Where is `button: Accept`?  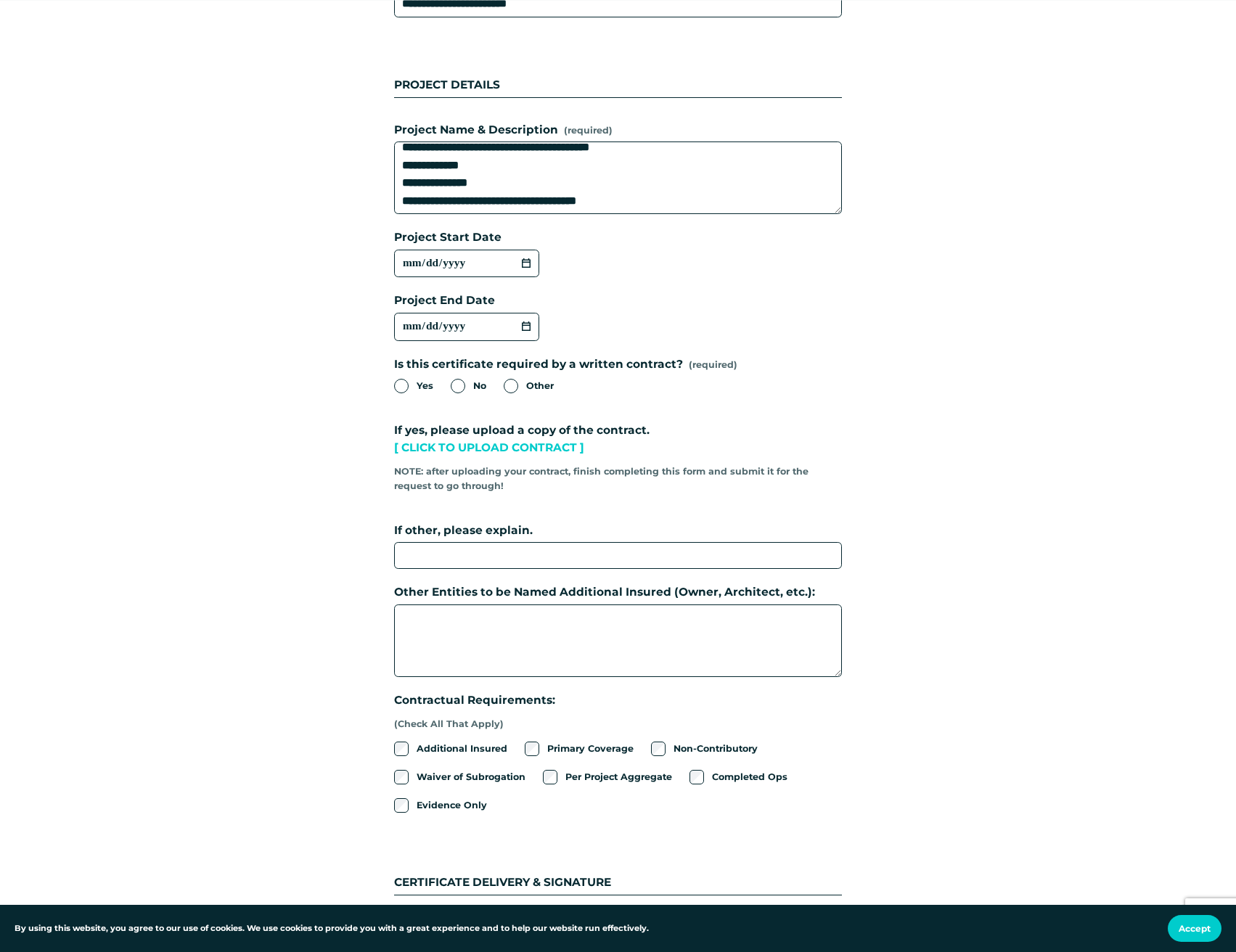
button: Accept is located at coordinates (1195, 928).